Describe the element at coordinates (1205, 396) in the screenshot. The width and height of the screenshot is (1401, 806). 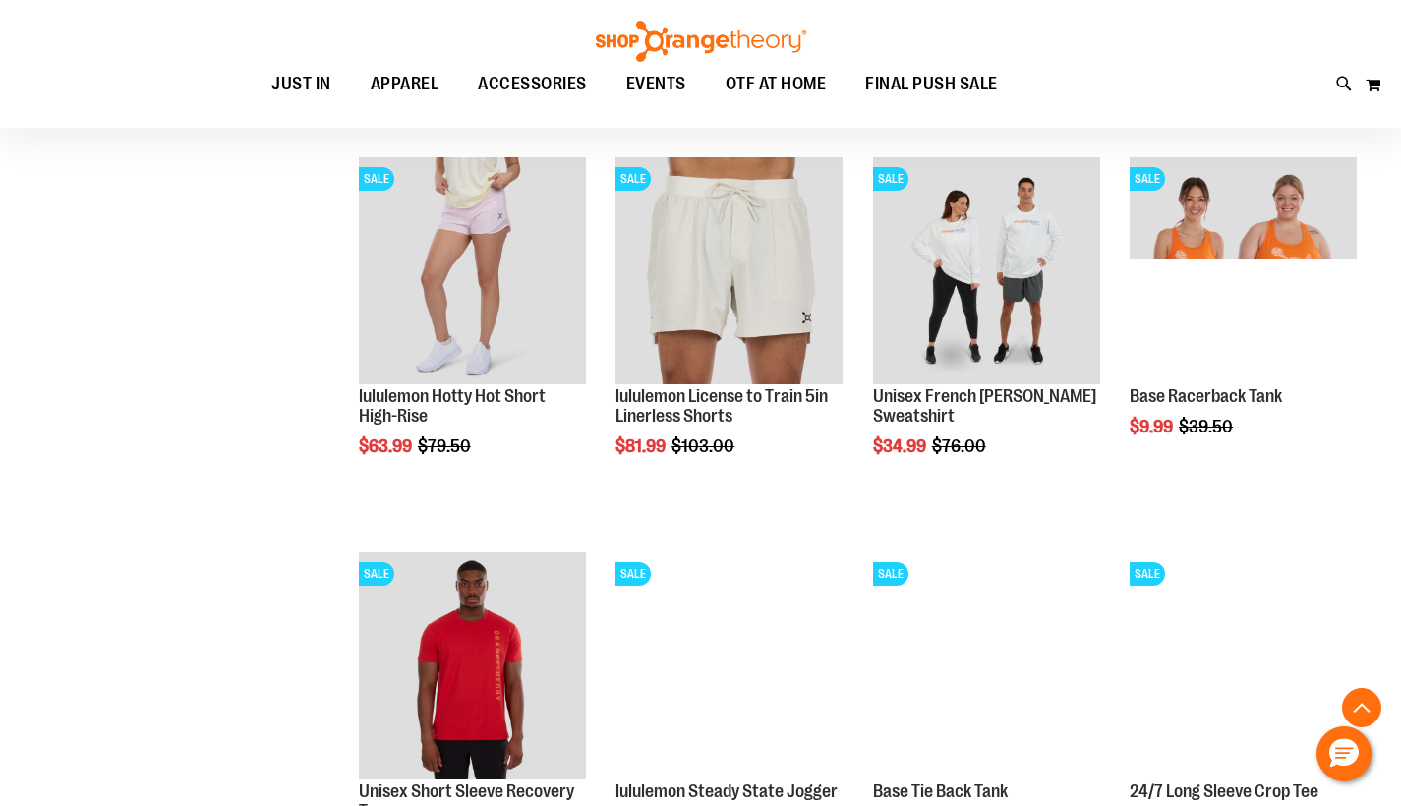
I see `a: Base Racerback Tank` at that location.